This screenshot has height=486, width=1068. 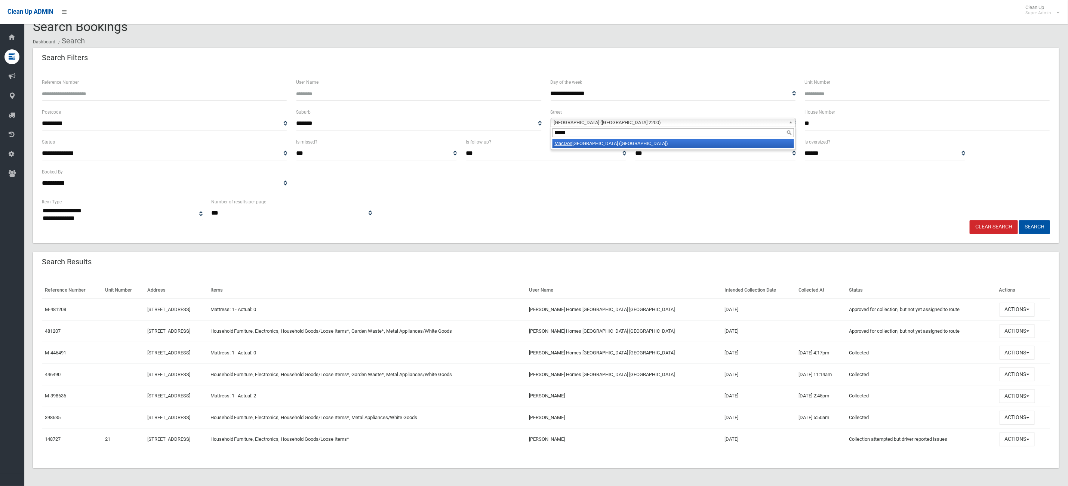 What do you see at coordinates (479, 142) in the screenshot?
I see `label: Is follow up?` at bounding box center [479, 142].